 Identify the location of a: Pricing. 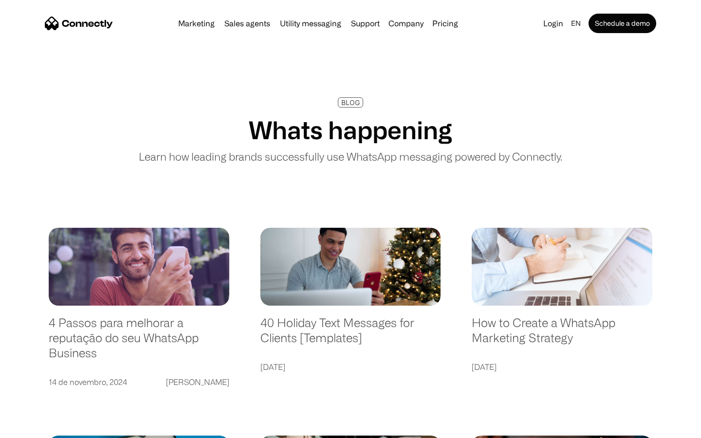
(445, 23).